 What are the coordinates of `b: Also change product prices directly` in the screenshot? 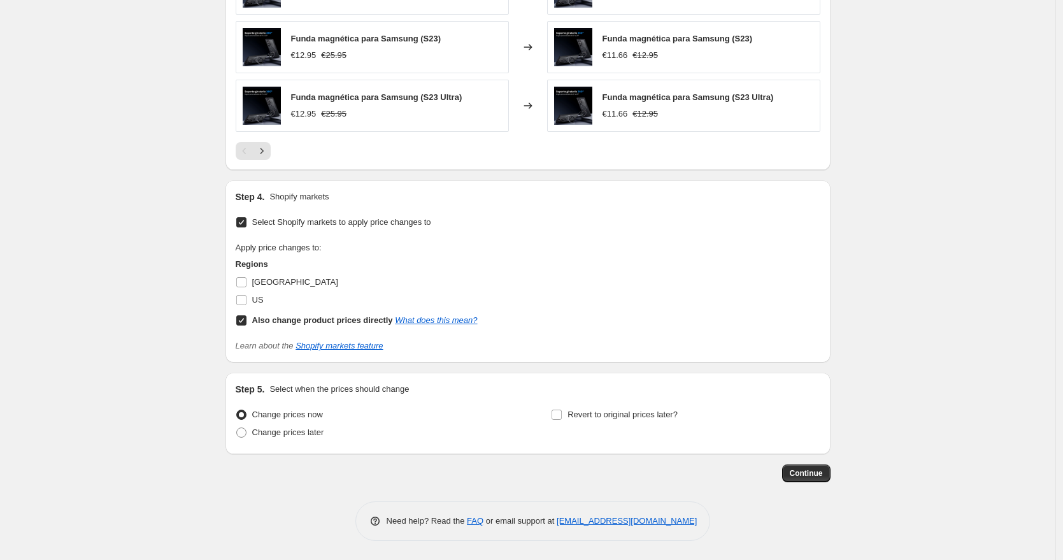 It's located at (322, 320).